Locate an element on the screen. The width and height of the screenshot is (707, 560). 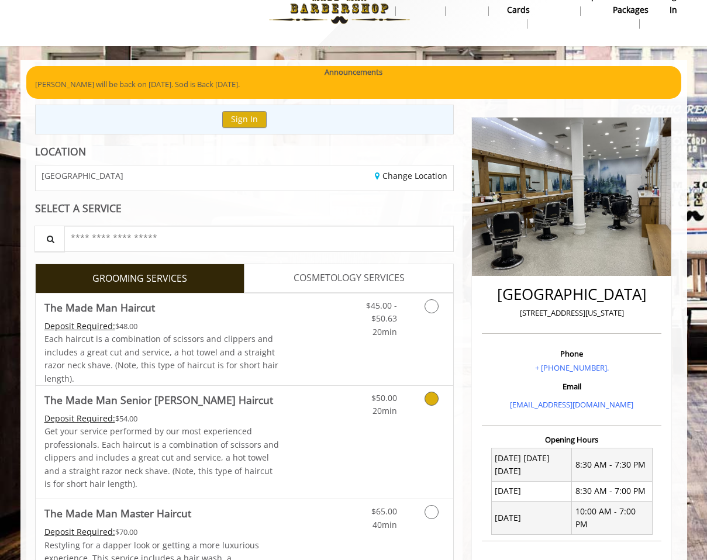
span: 40min is located at coordinates (385, 525).